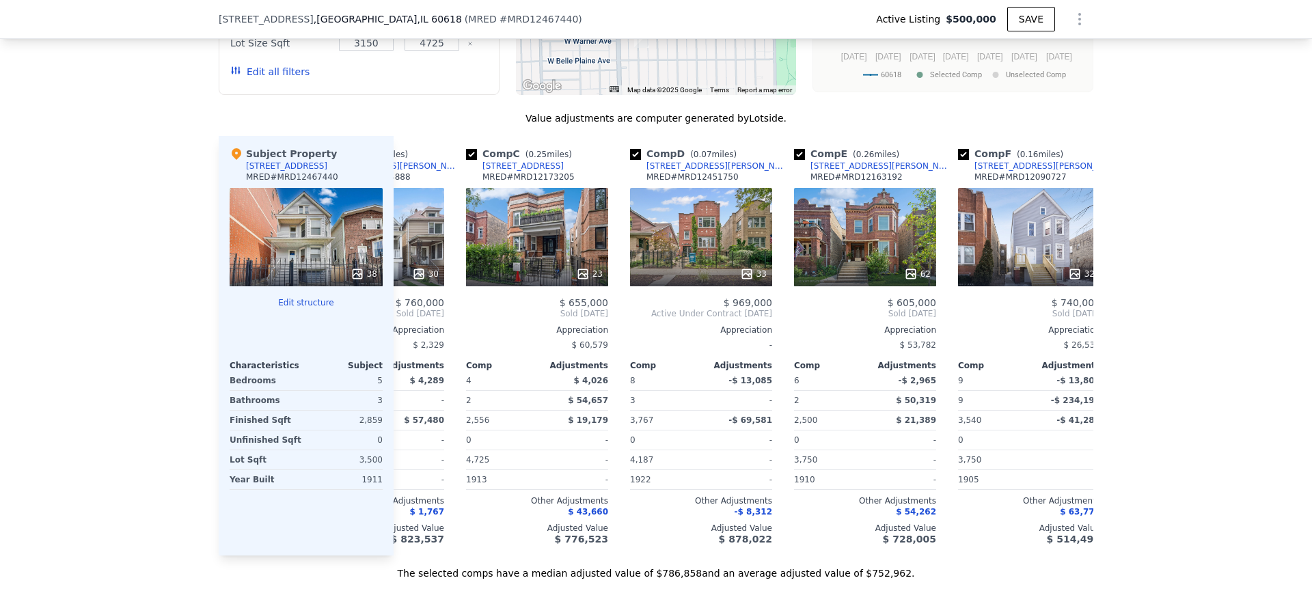 This screenshot has height=604, width=1312. Describe the element at coordinates (614, 89) in the screenshot. I see `button: Keyboard shortcuts` at that location.